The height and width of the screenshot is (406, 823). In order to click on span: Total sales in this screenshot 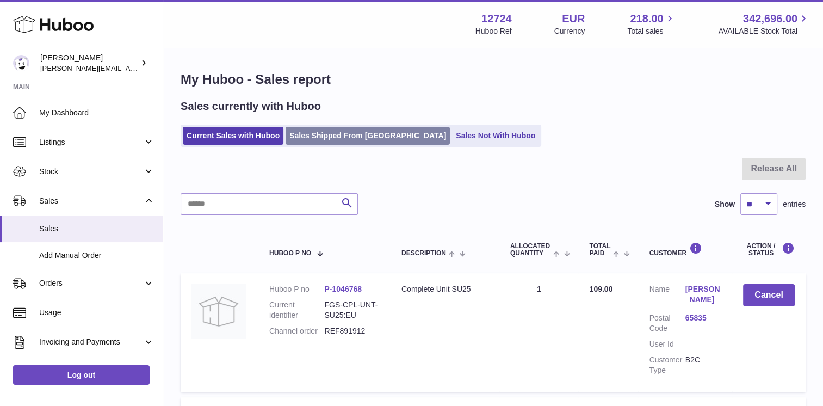, I will do `click(651, 31)`.